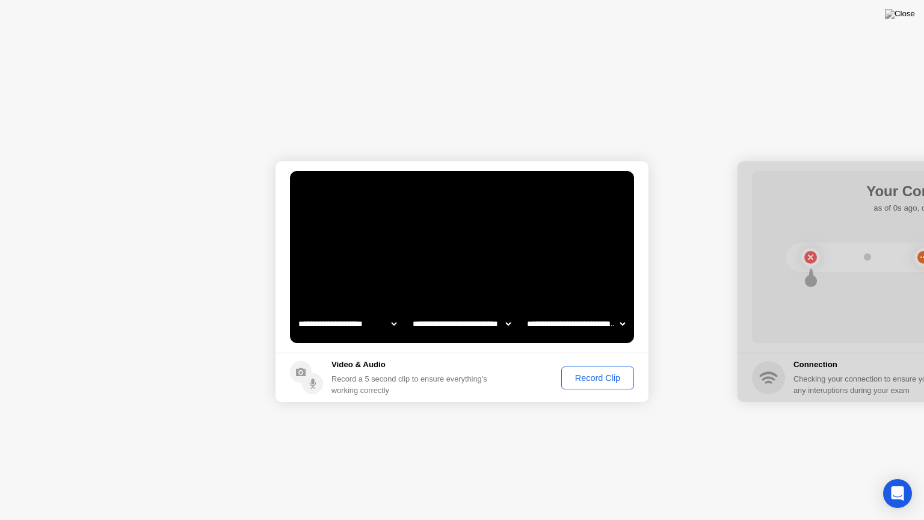 This screenshot has height=520, width=924. What do you see at coordinates (575, 324) in the screenshot?
I see `select: Available microphones` at bounding box center [575, 324].